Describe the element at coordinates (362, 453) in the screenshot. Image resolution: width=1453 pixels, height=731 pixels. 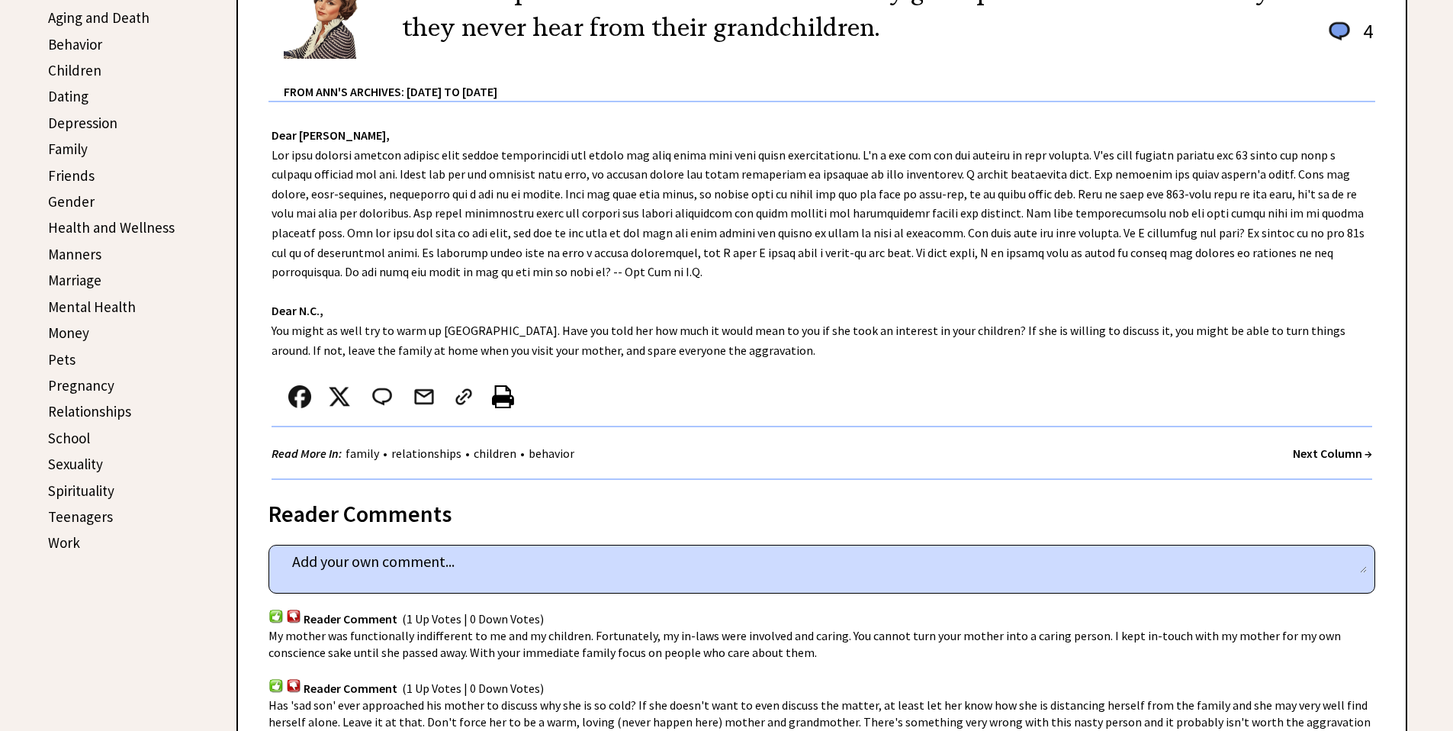
I see `a: family` at that location.